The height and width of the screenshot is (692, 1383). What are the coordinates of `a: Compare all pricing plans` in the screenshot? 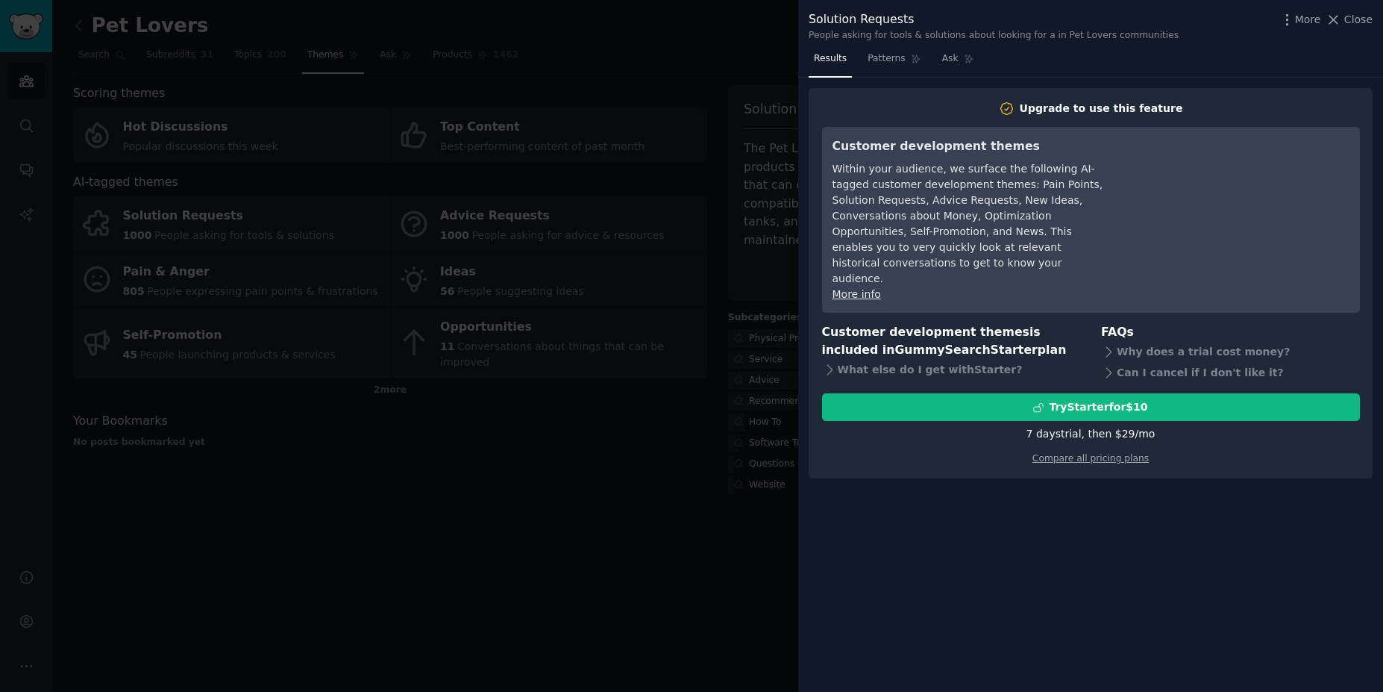 It's located at (1091, 458).